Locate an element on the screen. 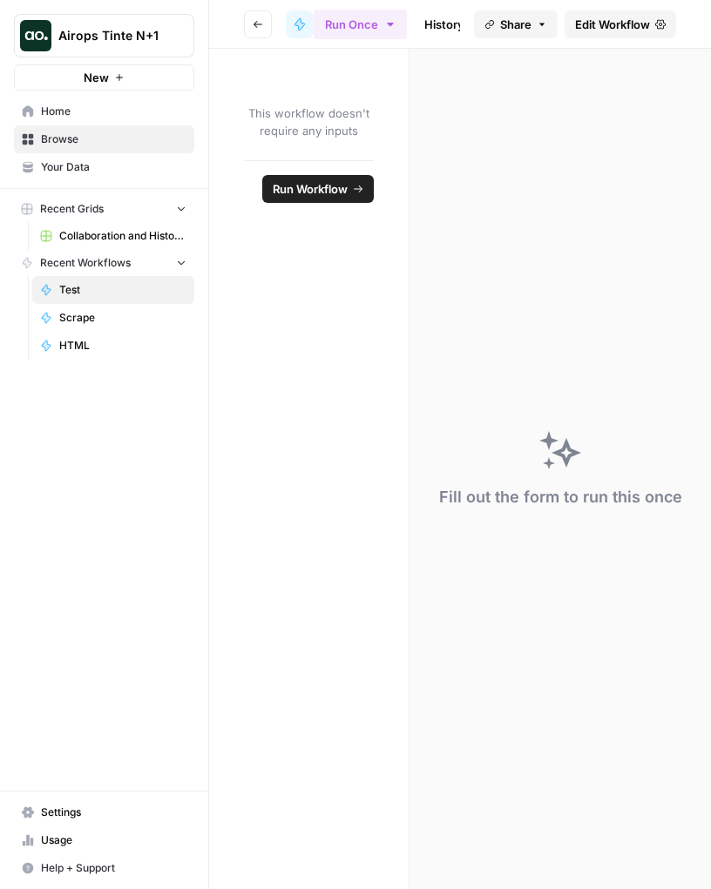 The width and height of the screenshot is (711, 889). span: Browse is located at coordinates (113, 139).